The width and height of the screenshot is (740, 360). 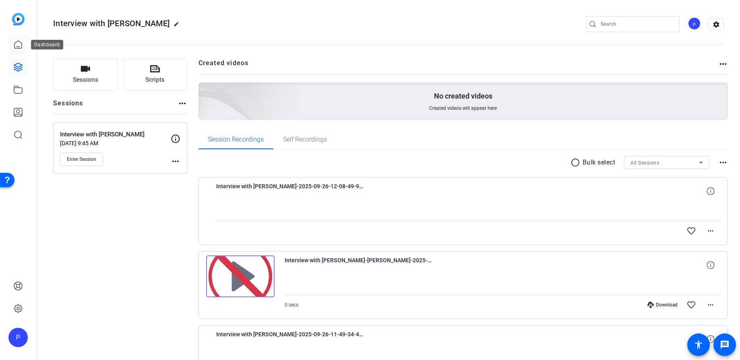 What do you see at coordinates (695, 24) in the screenshot?
I see `ngx-avatar: Producer` at bounding box center [695, 24].